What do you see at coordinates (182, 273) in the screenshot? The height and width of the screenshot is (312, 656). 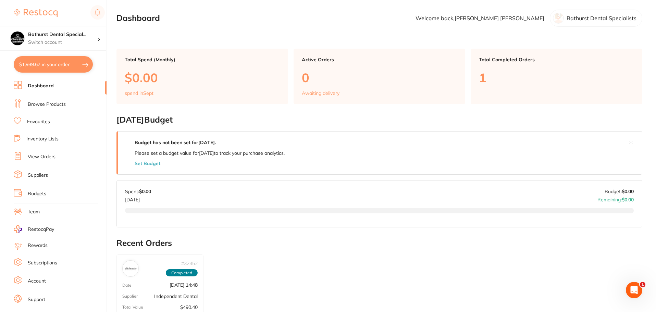 I see `span: Completed` at bounding box center [182, 273].